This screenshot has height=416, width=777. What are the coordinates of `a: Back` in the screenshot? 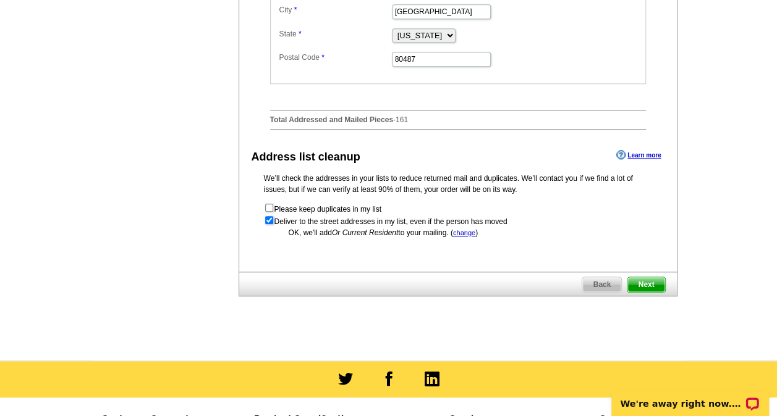 It's located at (601, 285).